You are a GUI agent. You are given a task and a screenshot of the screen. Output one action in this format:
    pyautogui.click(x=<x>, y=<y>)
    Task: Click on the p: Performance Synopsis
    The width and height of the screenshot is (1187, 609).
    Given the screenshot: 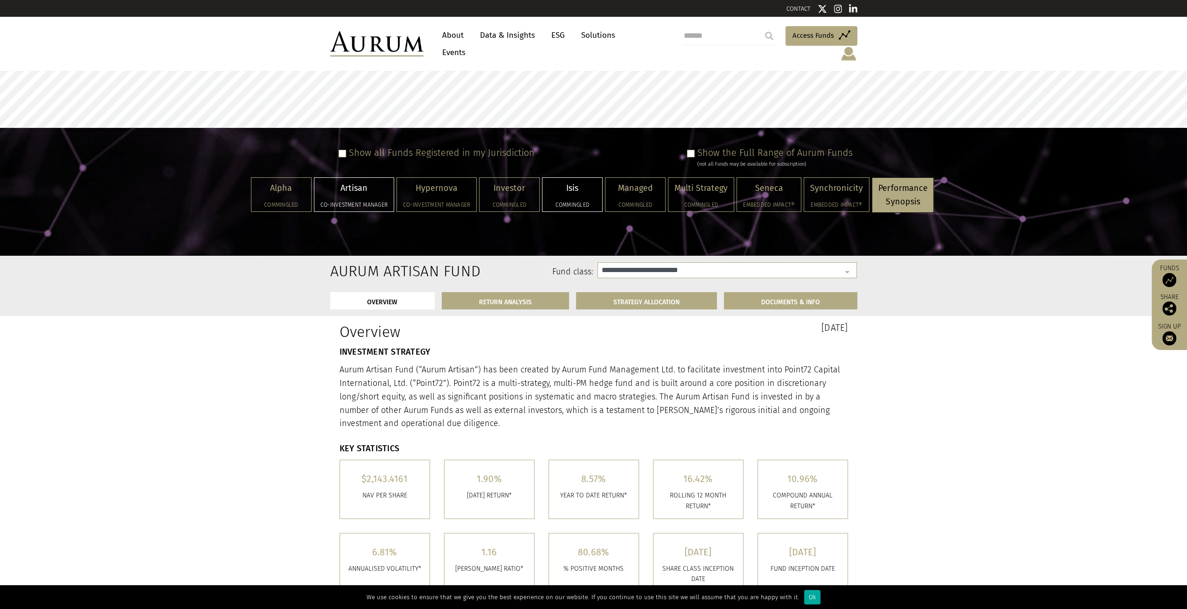 What is the action you would take?
    pyautogui.click(x=903, y=195)
    